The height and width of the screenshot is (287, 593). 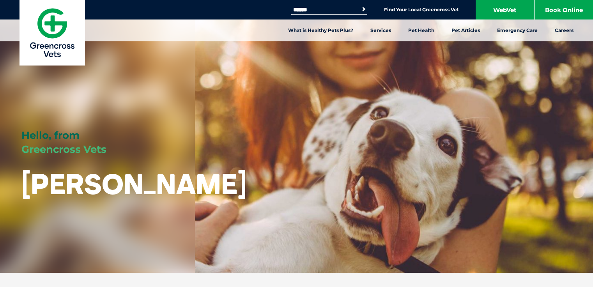 I want to click on span: Greencross Vets, so click(x=64, y=149).